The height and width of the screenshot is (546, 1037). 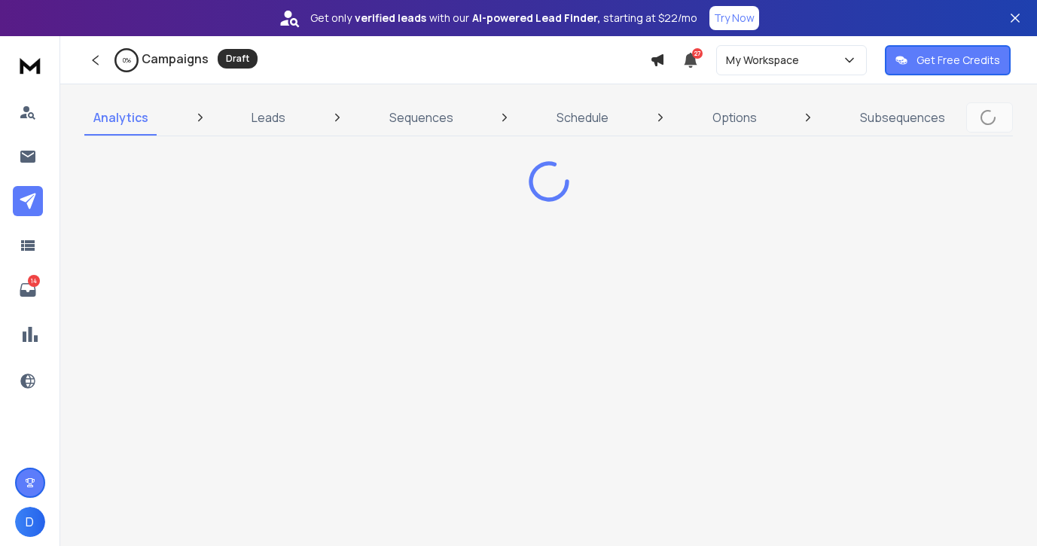 What do you see at coordinates (28, 290) in the screenshot?
I see `a: 14` at bounding box center [28, 290].